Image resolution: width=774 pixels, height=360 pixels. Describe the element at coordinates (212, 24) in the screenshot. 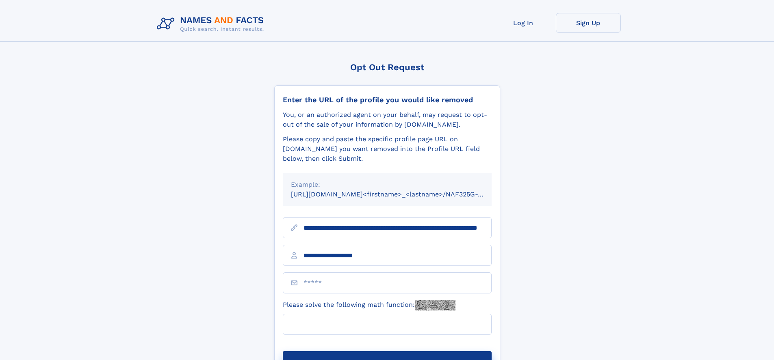

I see `img: Logo Names and Facts` at that location.